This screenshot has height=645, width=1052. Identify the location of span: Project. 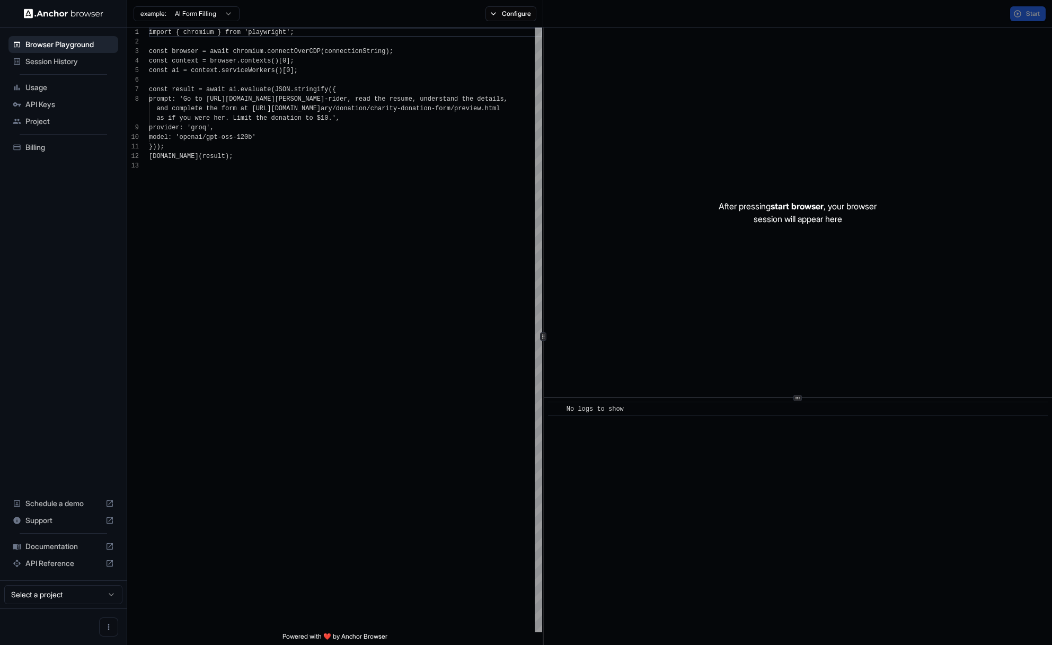
(69, 121).